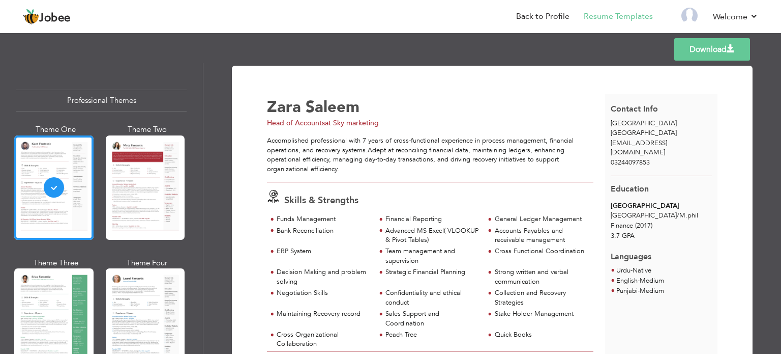  Describe the element at coordinates (432, 297) in the screenshot. I see `div: Confidentiality and ethical conduct` at that location.